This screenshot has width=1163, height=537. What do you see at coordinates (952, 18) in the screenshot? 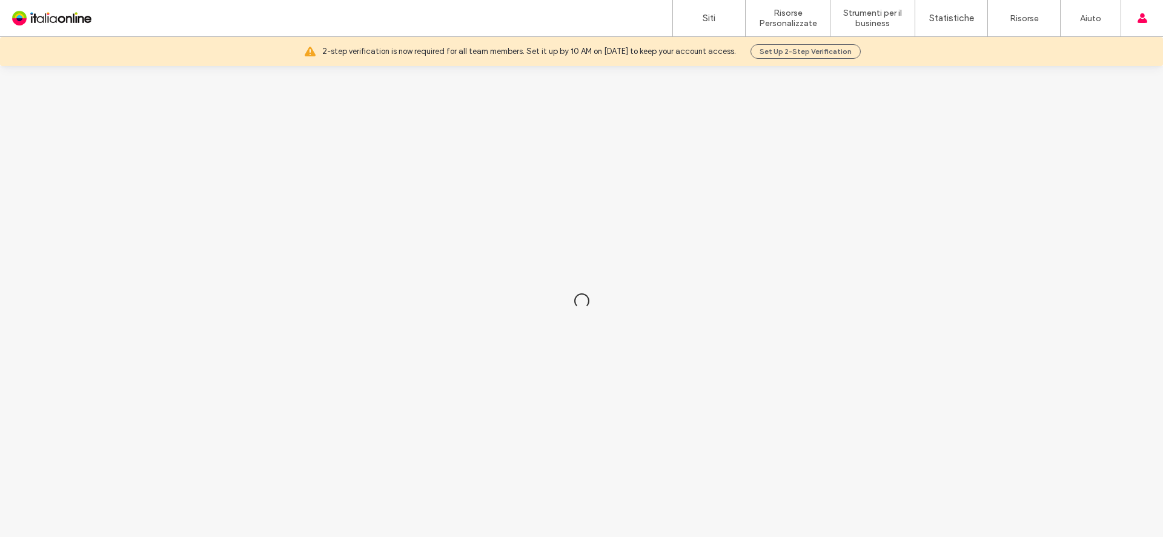
I see `label: Statistiche` at bounding box center [952, 18].